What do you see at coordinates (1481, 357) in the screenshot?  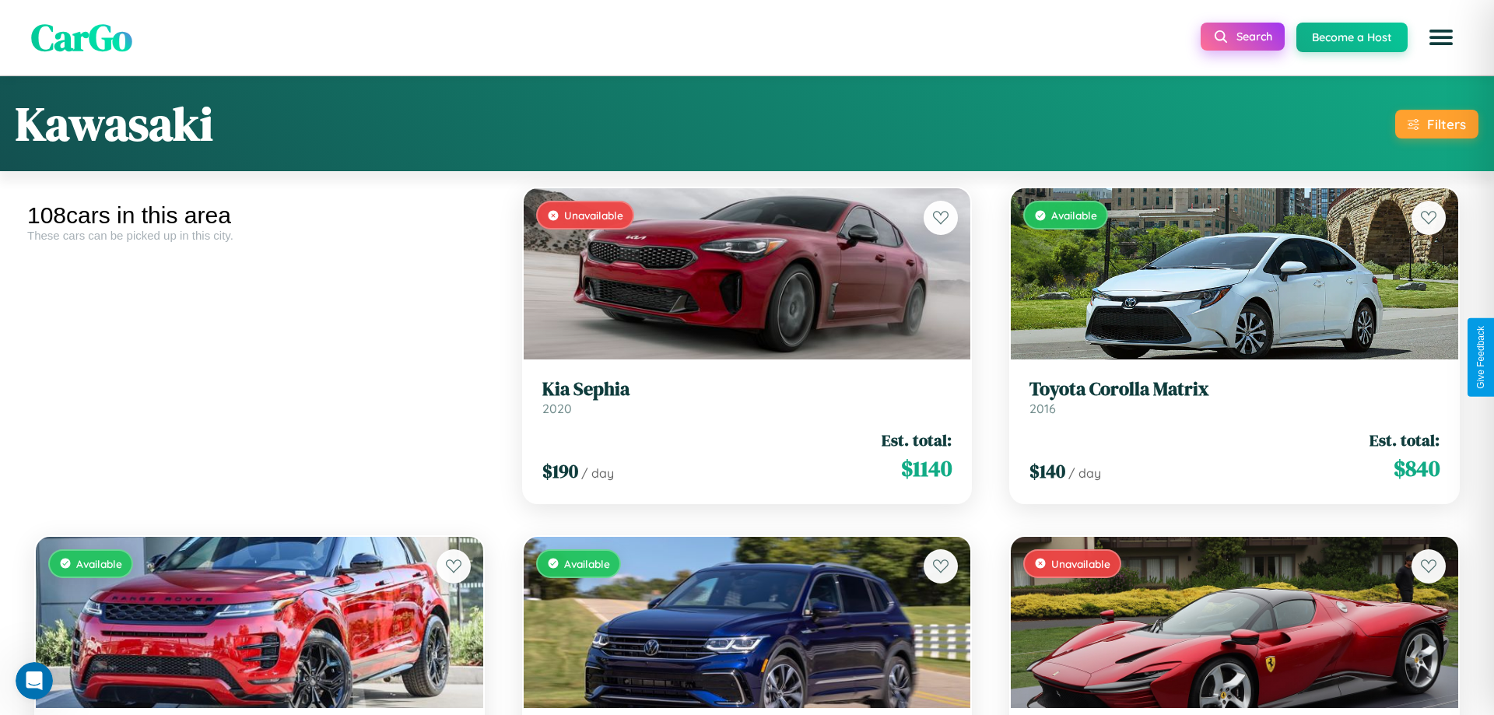 I see `div: Give Feedback` at bounding box center [1481, 357].